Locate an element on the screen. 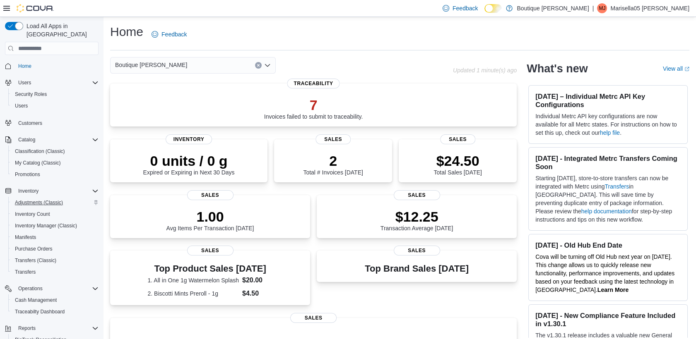 This screenshot has height=339, width=696. svg: External link is located at coordinates (687, 69).